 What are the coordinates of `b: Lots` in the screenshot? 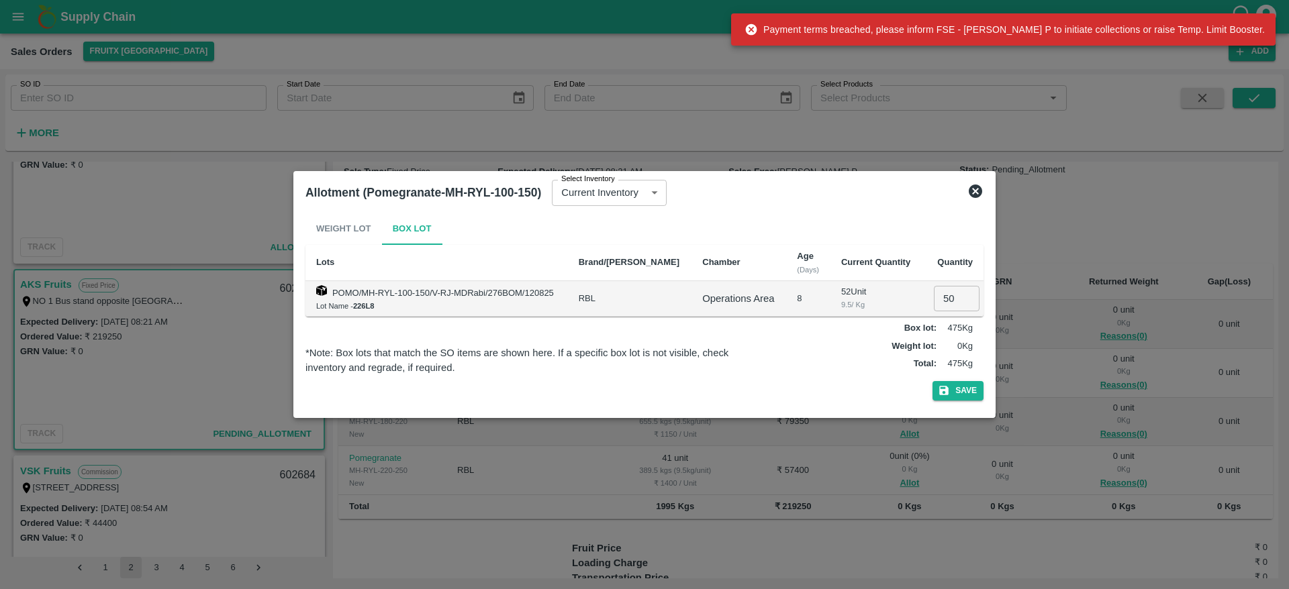 It's located at (325, 262).